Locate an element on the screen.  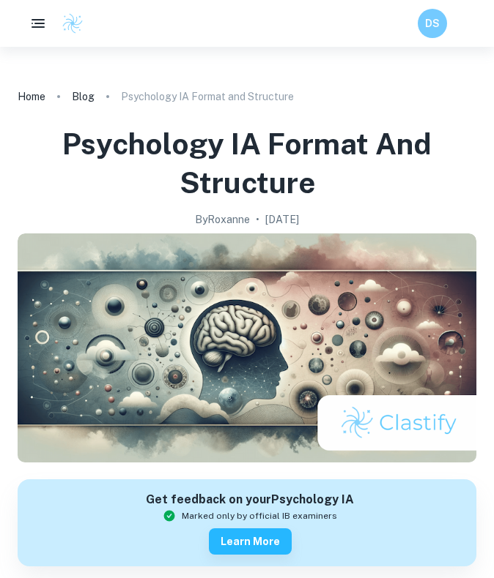
img: Psychology IA Format and Structure cover image is located at coordinates (247, 348).